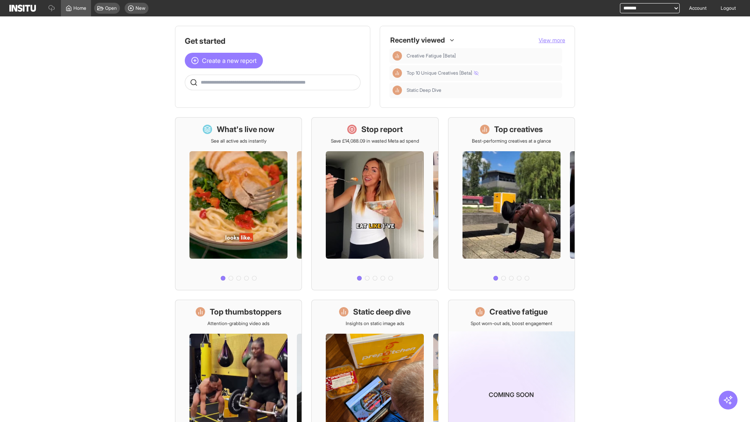 This screenshot has height=422, width=750. What do you see at coordinates (375, 323) in the screenshot?
I see `p: Insights on static image ads` at bounding box center [375, 323].